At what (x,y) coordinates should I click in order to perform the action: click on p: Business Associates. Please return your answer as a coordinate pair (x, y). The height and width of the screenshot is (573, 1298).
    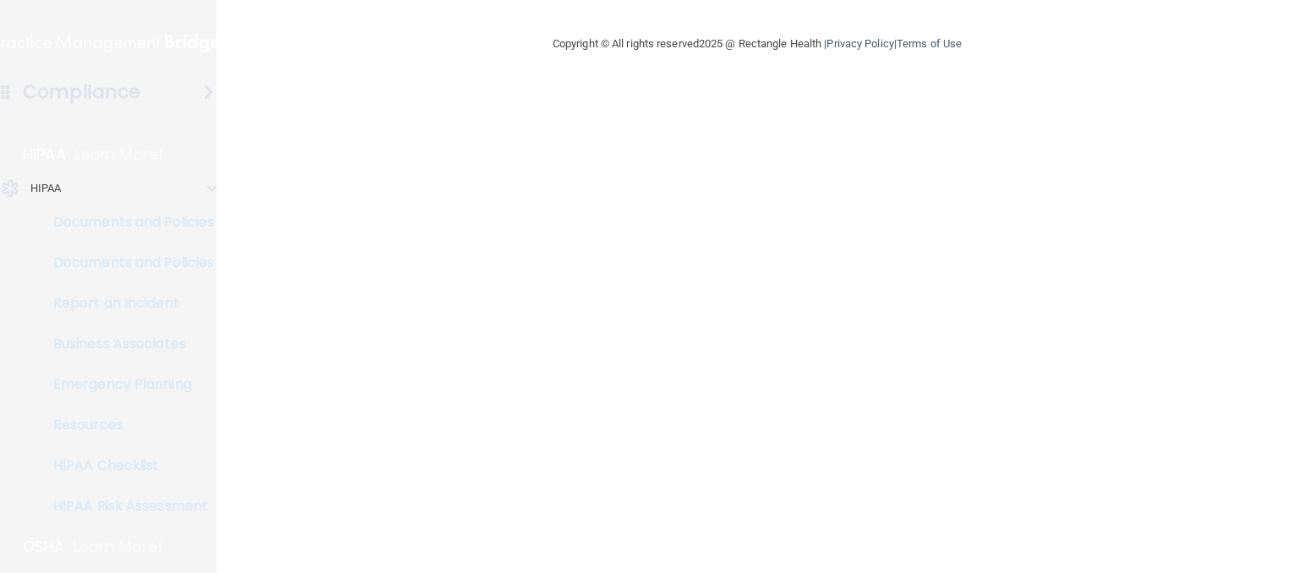
    Looking at the image, I should click on (126, 344).